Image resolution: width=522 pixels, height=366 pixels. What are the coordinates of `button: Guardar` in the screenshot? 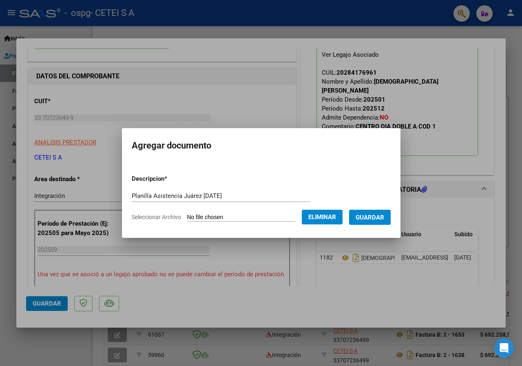 It's located at (370, 217).